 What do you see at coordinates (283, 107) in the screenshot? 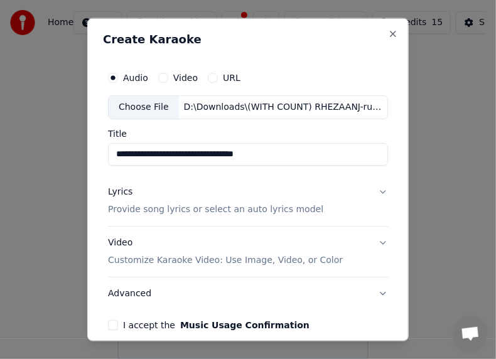
I see `div: D:\Downloads\(WITH COUNT) RHEZAANJ-rudabb-25385-V5.wav` at bounding box center [283, 107].